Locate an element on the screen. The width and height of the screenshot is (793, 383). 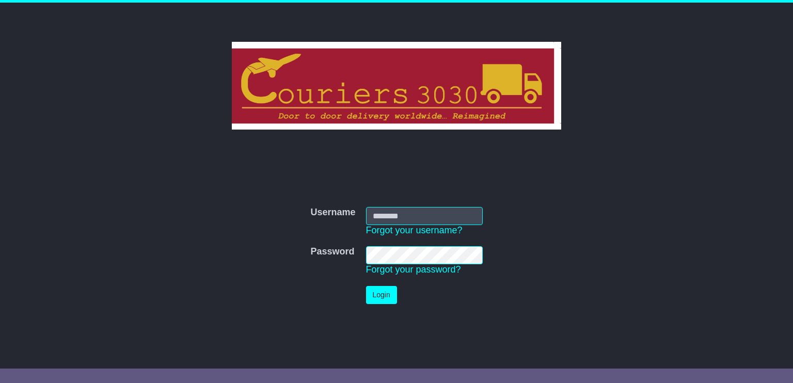
a: Forgot your username? is located at coordinates (414, 230).